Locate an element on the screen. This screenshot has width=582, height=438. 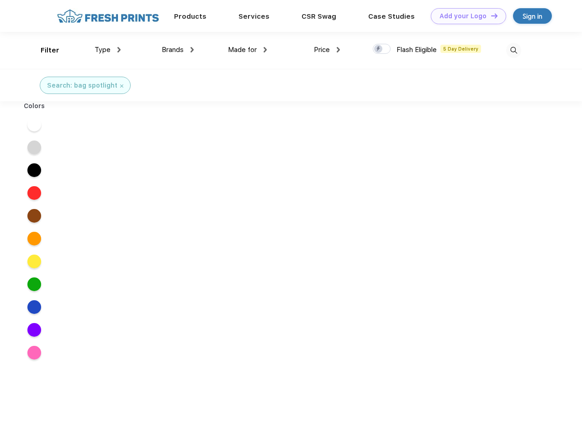
span: Brands is located at coordinates (173, 50).